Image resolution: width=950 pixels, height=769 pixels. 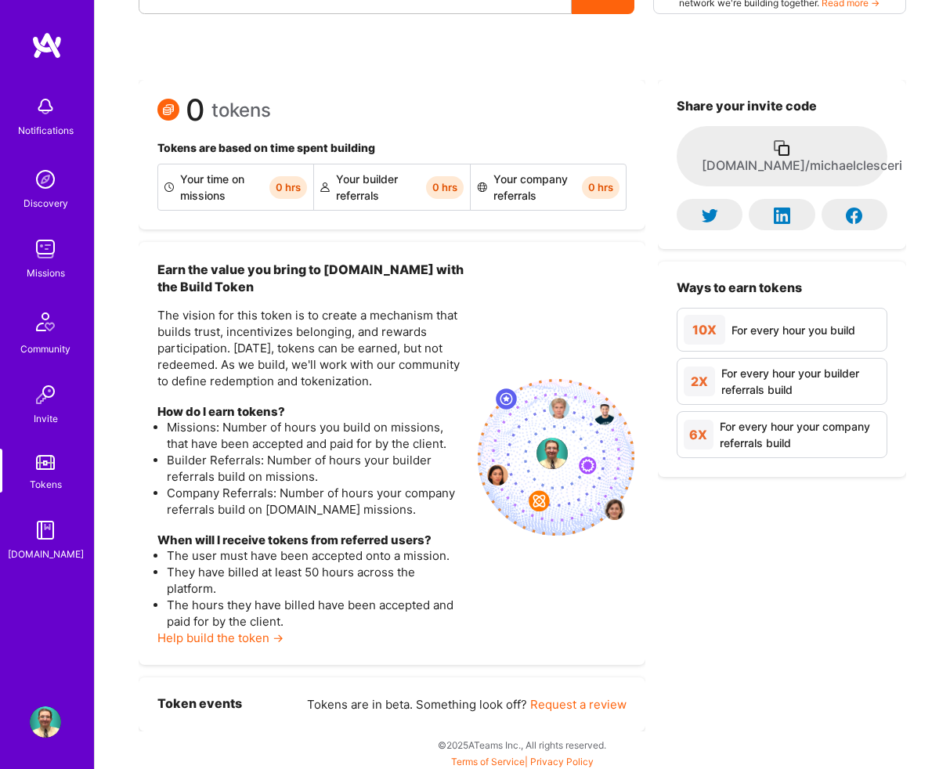 What do you see at coordinates (45, 130) in the screenshot?
I see `div: Notifications` at bounding box center [45, 130].